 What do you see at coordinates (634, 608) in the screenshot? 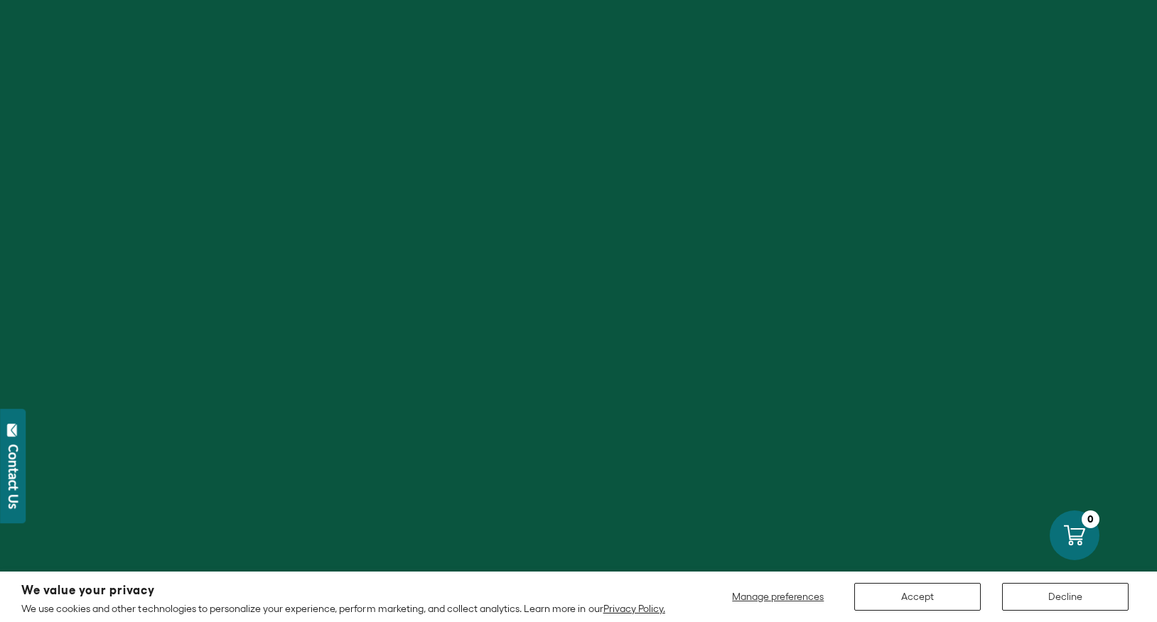
I see `a: Privacy Policy.` at bounding box center [634, 608].